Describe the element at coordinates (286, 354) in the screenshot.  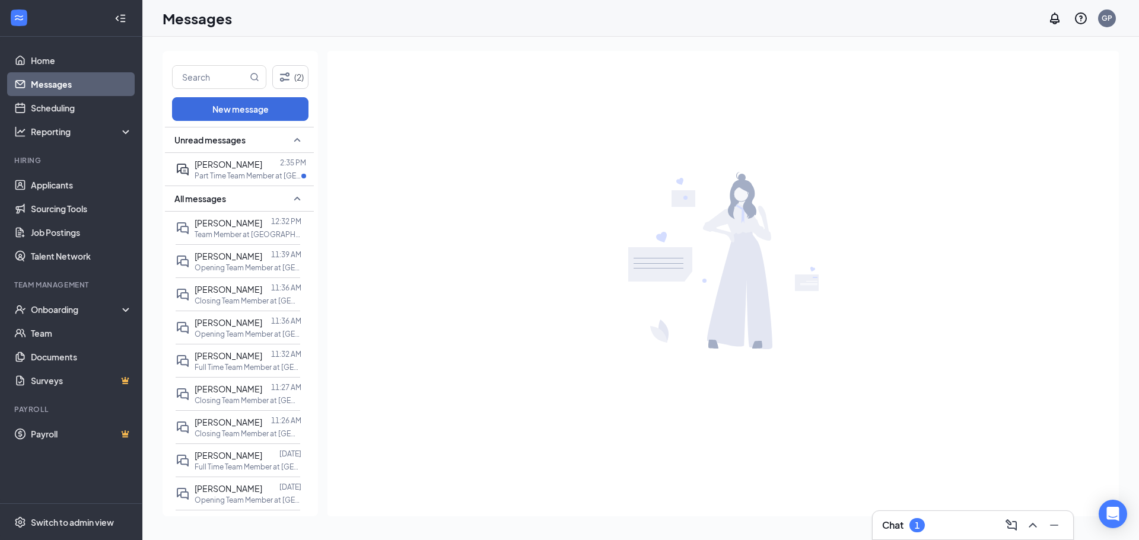
I see `p: 11:32 AM` at that location.